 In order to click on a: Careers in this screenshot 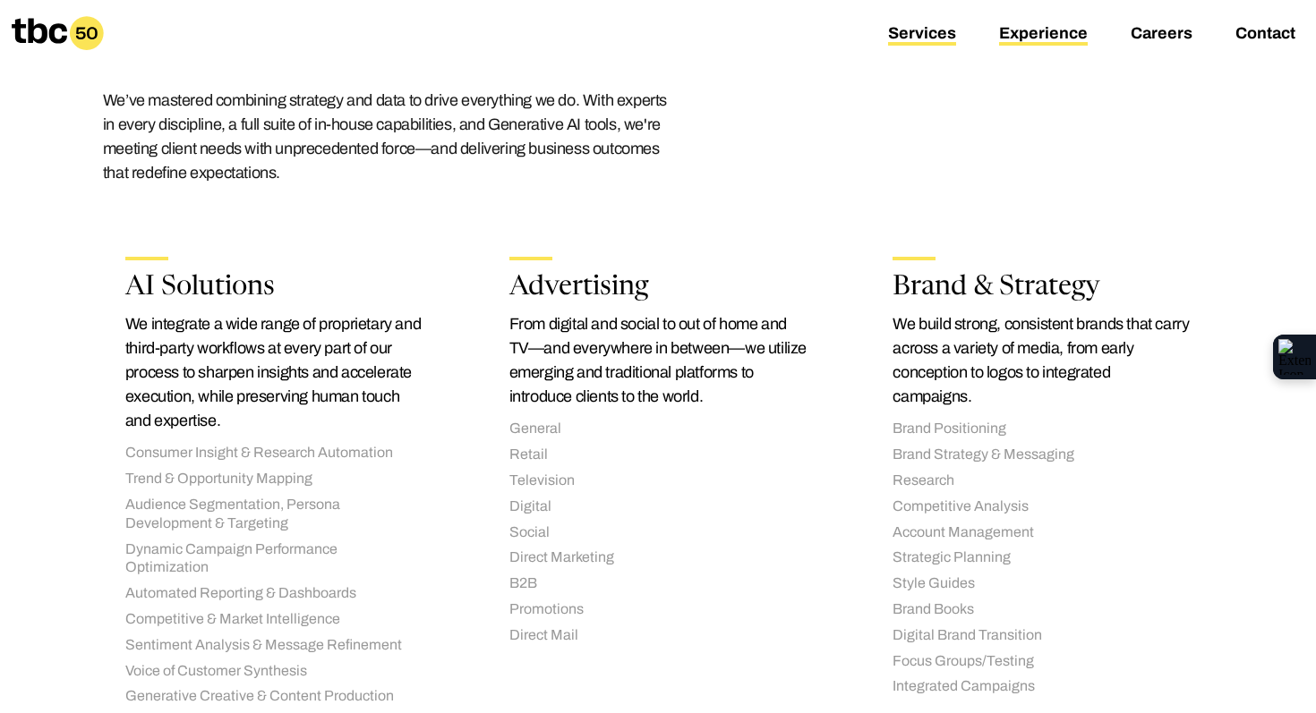, I will do `click(1161, 35)`.